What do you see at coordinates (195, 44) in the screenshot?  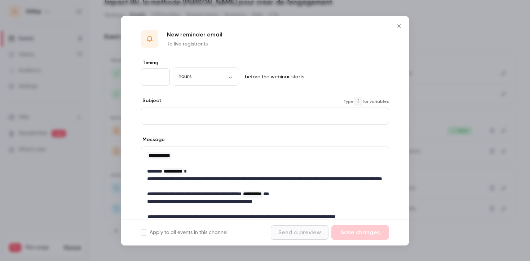 I see `p: To live registrants` at bounding box center [195, 44].